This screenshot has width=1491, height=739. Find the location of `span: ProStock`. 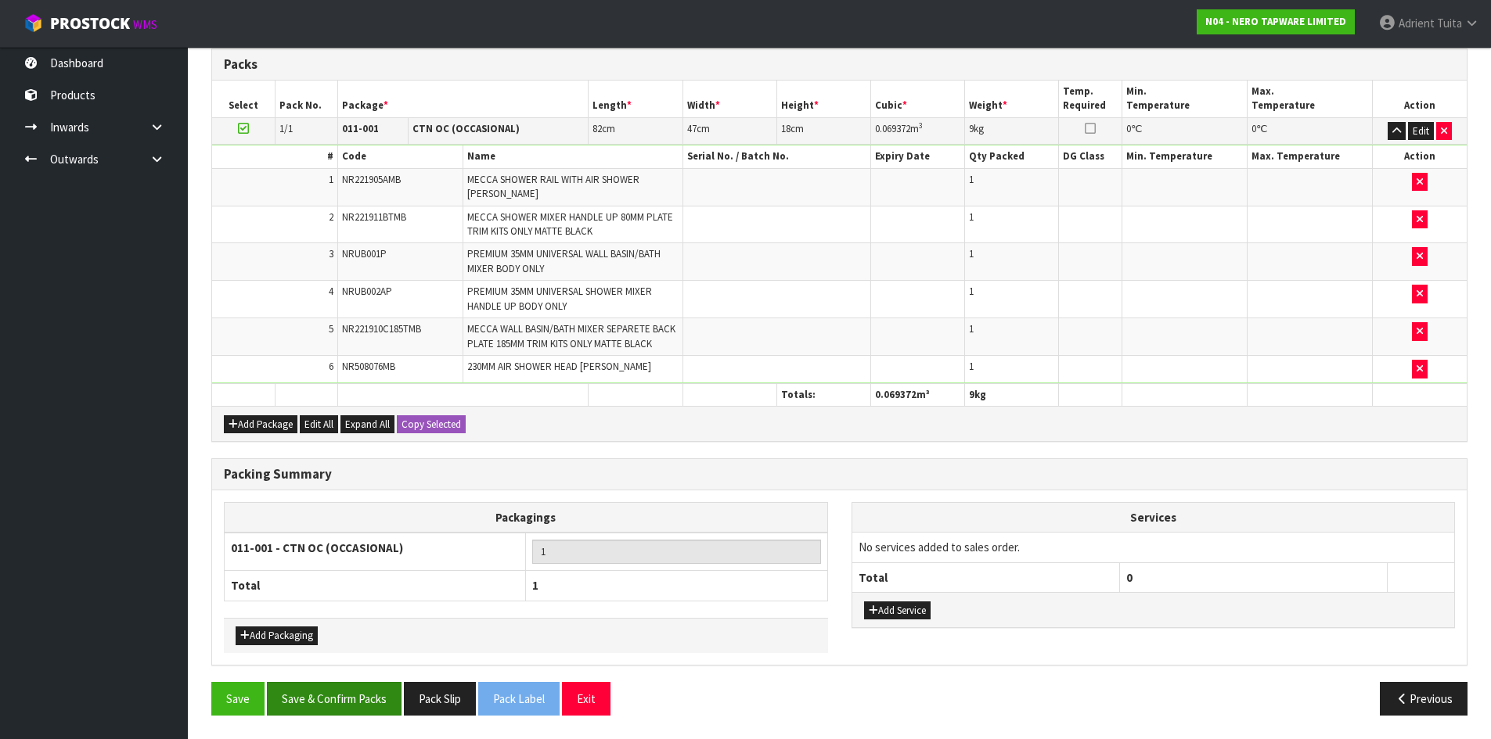

span: ProStock is located at coordinates (90, 23).